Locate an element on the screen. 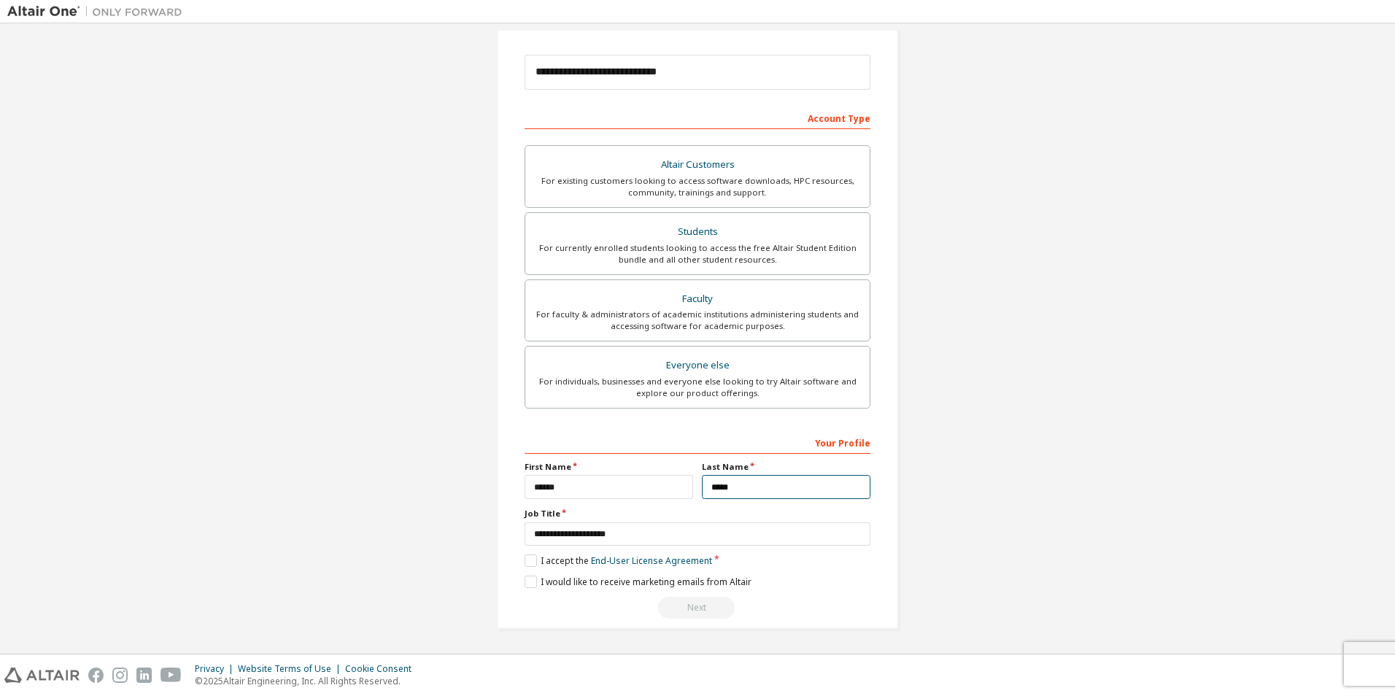 This screenshot has height=696, width=1395. div: Privacy is located at coordinates (216, 669).